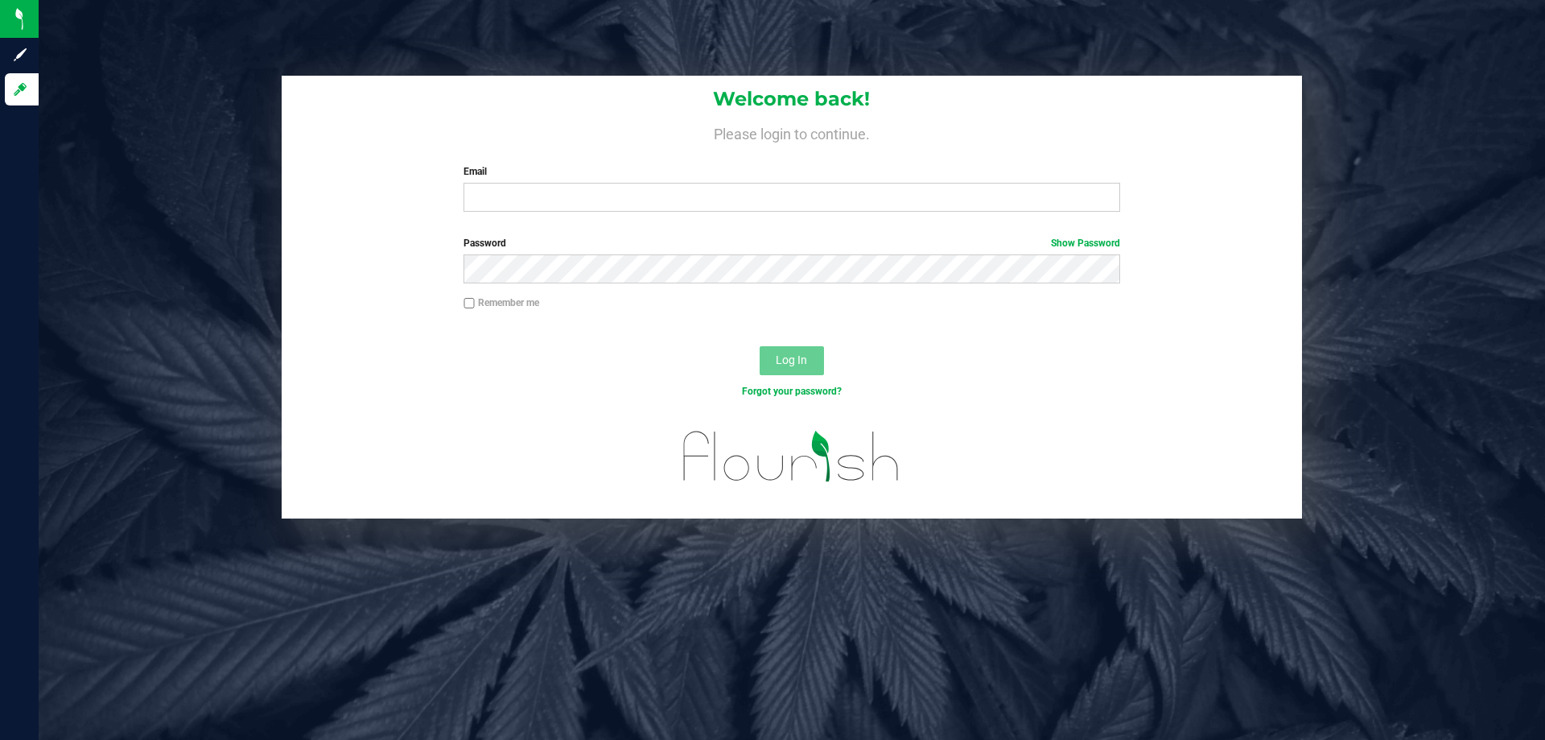 The width and height of the screenshot is (1545, 740). Describe the element at coordinates (501, 303) in the screenshot. I see `label: Remember me` at that location.